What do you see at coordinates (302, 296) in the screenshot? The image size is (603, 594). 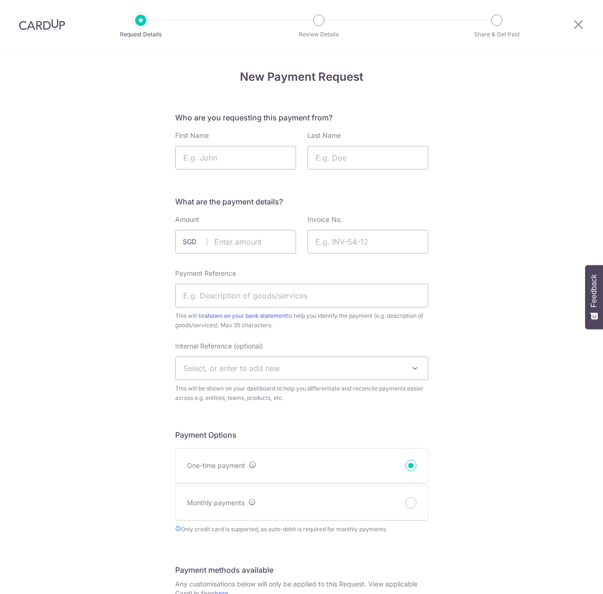 I see `input: E.g. Description of goods/services` at bounding box center [302, 296].